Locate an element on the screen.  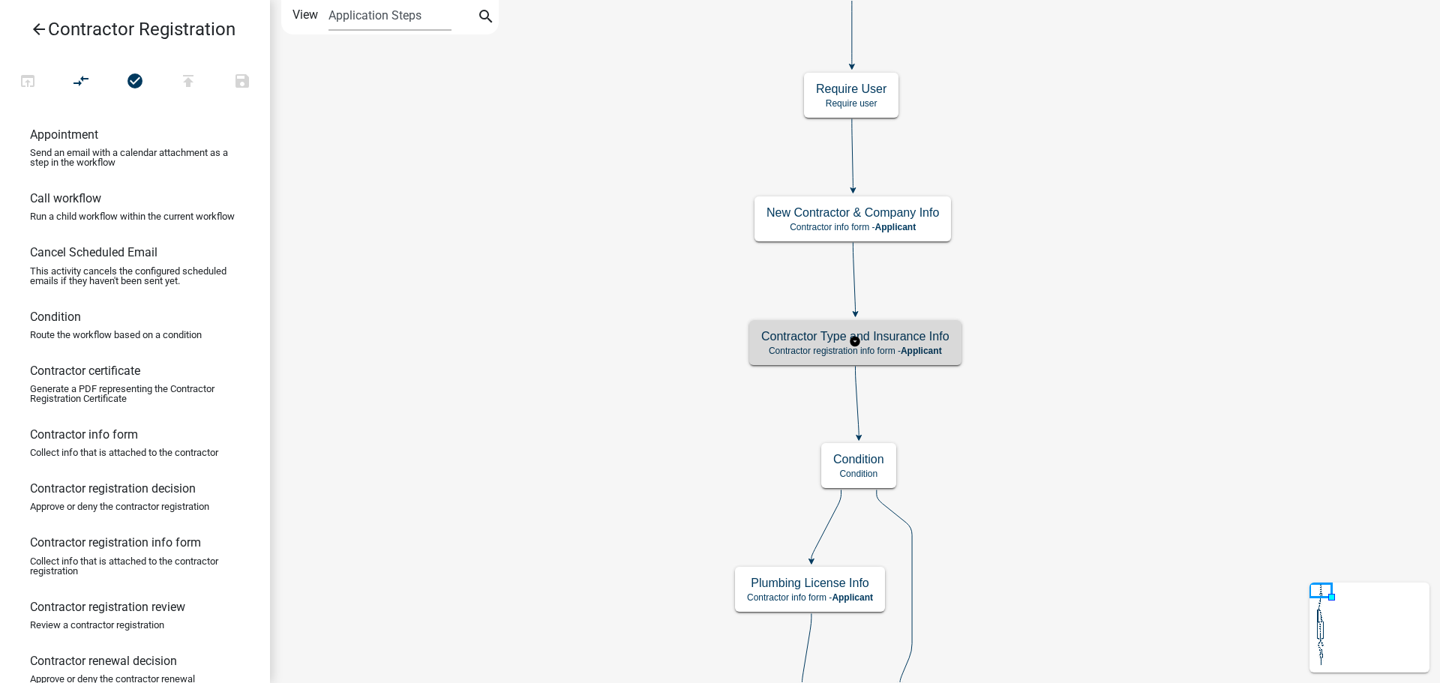
p: Approve or deny the contractor registration is located at coordinates (119, 506).